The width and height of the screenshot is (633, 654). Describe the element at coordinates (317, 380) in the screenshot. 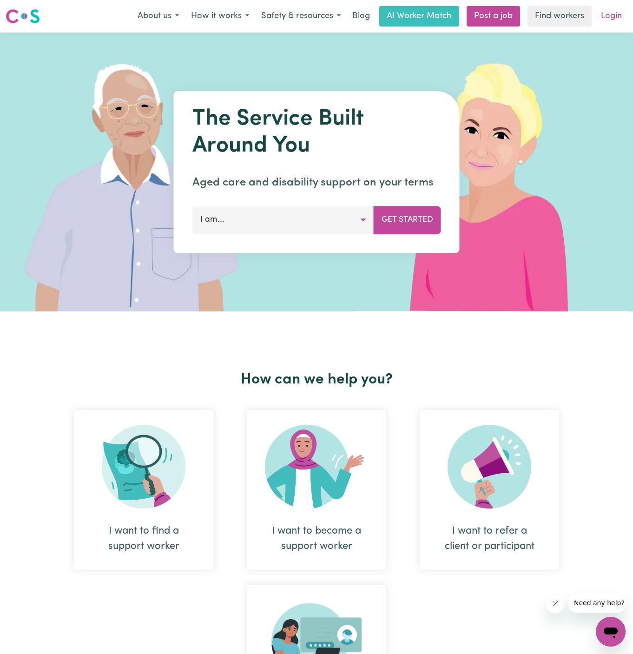

I see `h2: How can we help you?` at that location.